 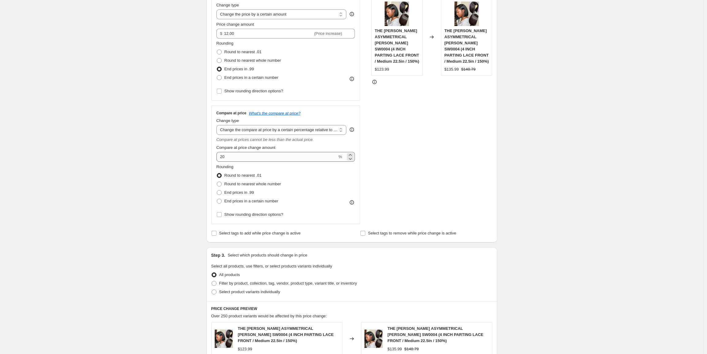 What do you see at coordinates (352, 309) in the screenshot?
I see `h6: PRICE CHANGE PREVIEW` at bounding box center [352, 309].